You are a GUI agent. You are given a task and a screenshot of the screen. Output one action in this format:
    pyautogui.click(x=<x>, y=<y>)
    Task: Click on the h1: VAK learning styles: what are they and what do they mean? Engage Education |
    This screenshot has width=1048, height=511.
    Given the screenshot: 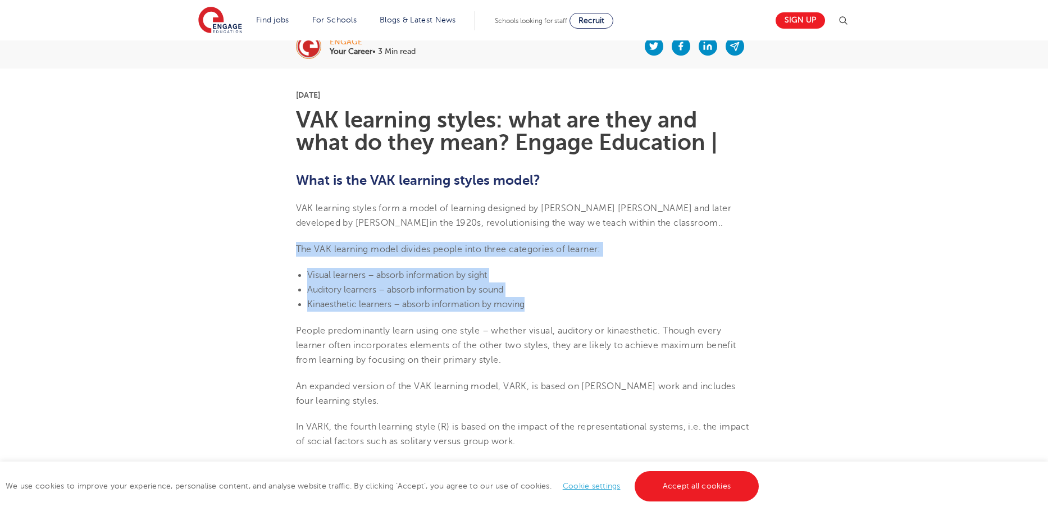 What is the action you would take?
    pyautogui.click(x=524, y=131)
    